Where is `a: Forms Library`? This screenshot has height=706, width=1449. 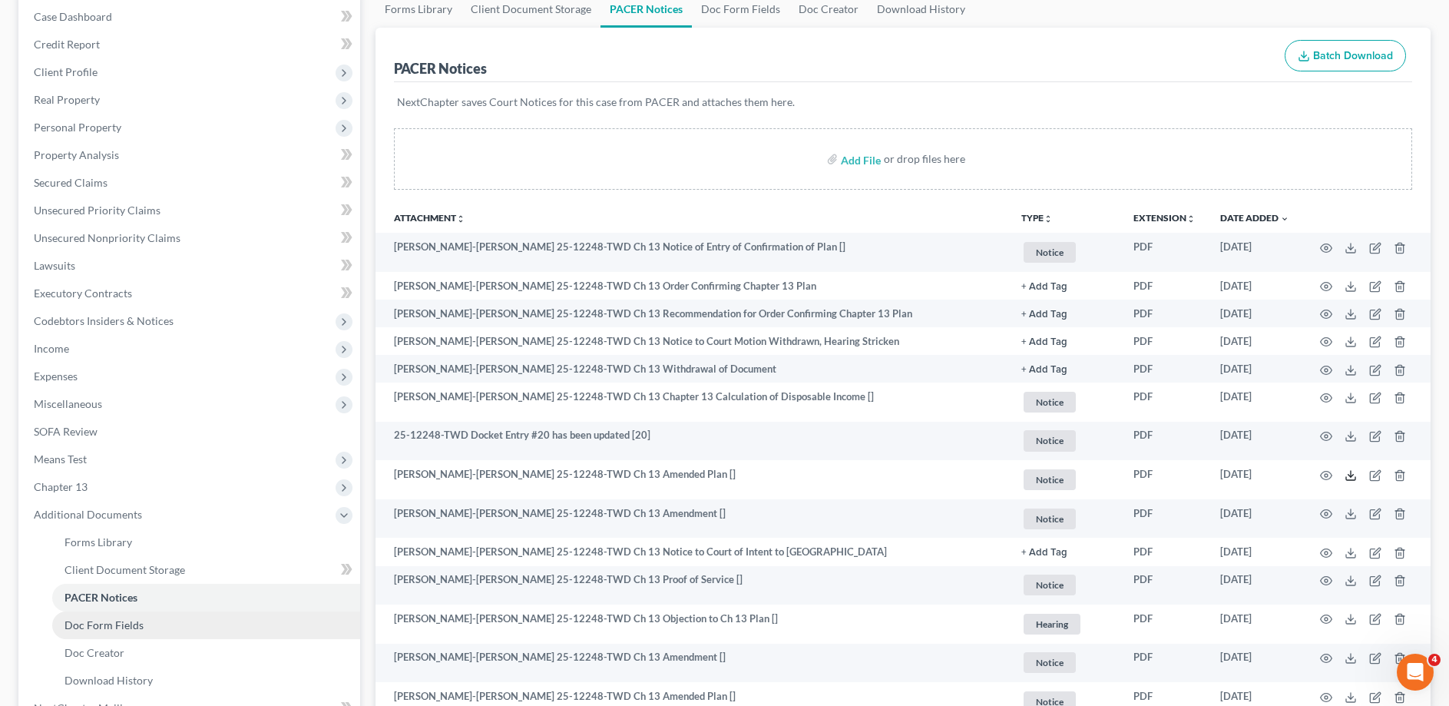 a: Forms Library is located at coordinates (206, 542).